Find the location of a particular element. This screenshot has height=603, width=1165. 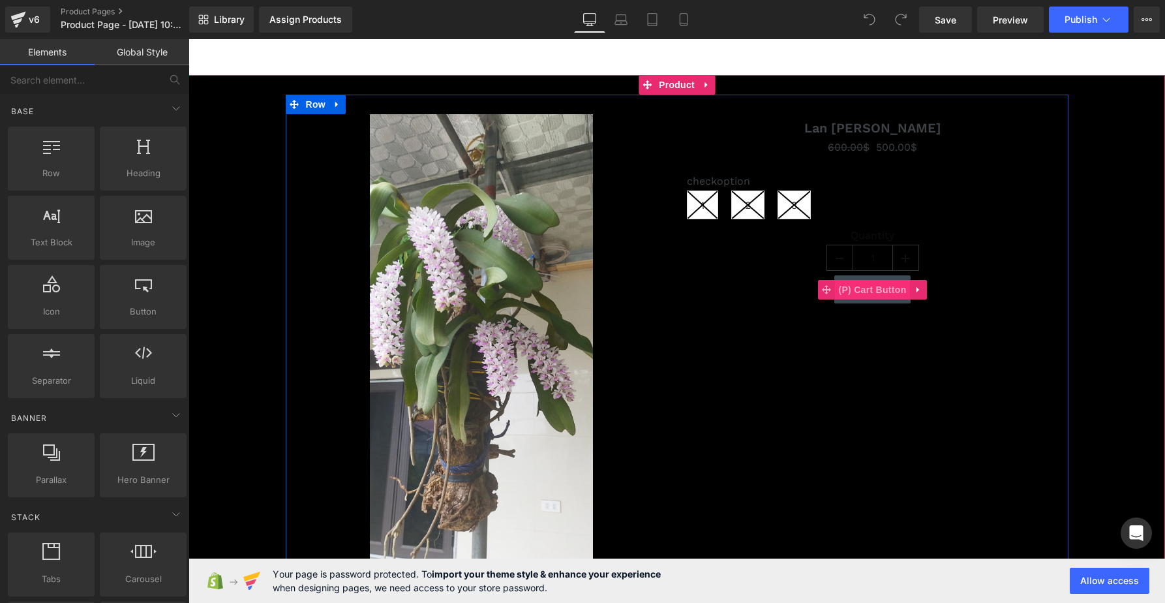

button: Publish is located at coordinates (1088, 20).